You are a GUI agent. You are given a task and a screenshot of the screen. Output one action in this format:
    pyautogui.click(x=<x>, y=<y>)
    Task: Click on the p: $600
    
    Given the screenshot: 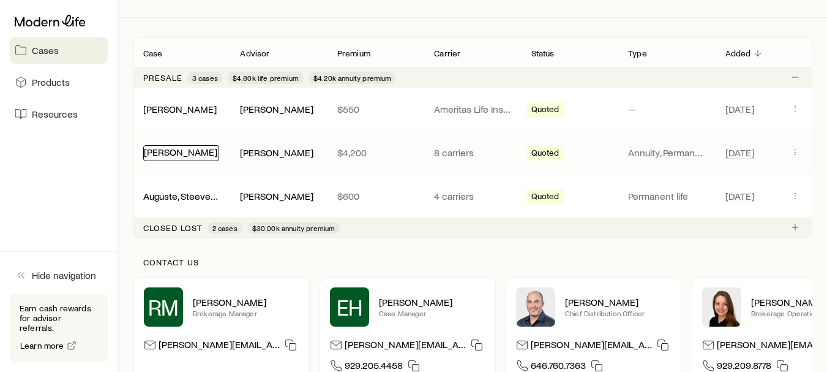 What is the action you would take?
    pyautogui.click(x=376, y=196)
    